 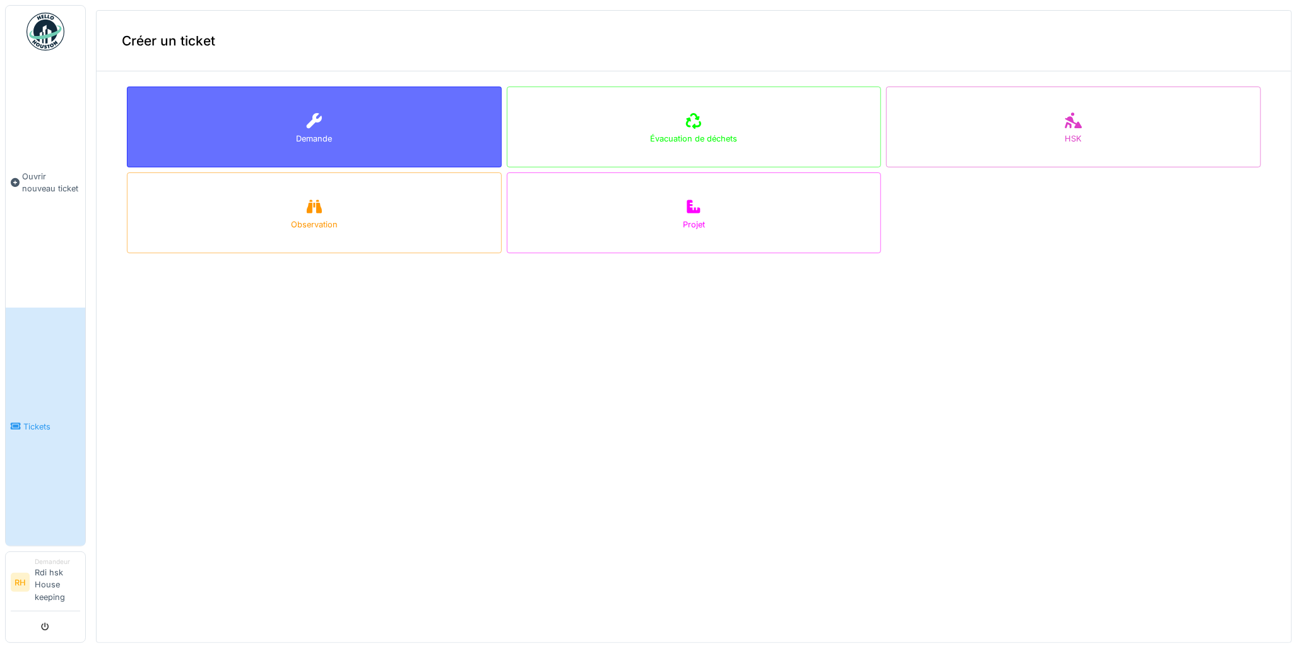 What do you see at coordinates (45, 584) in the screenshot?
I see `a: RH DemandeurRdi hsk House keeping` at bounding box center [45, 584].